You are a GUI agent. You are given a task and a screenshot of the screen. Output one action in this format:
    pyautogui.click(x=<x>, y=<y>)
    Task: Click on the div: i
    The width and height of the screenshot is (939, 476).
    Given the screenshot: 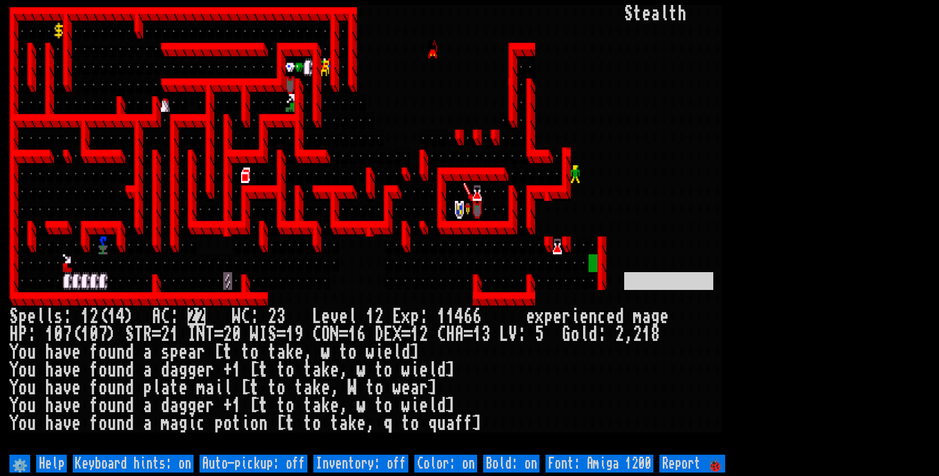 What is the action you would take?
    pyautogui.click(x=575, y=317)
    